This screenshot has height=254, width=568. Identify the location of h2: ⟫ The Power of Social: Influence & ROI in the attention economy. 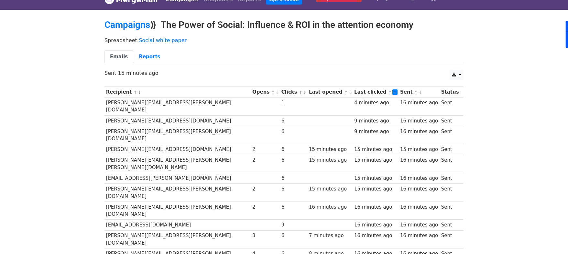
(284, 25).